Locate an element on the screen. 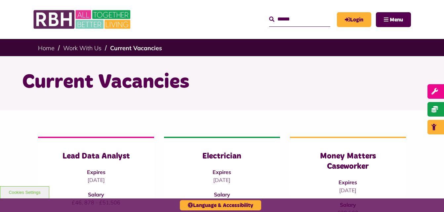  span: Menu is located at coordinates (397, 20).